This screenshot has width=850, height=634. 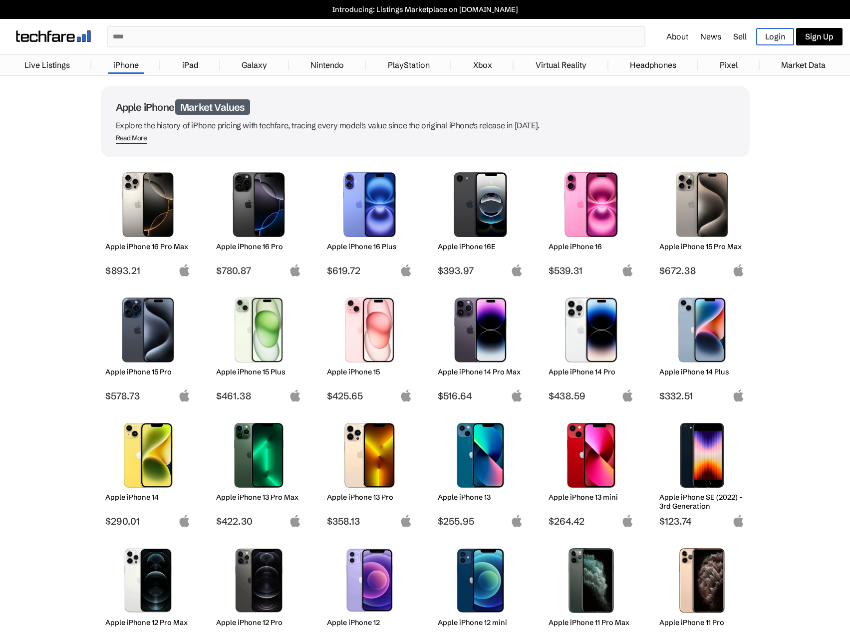 What do you see at coordinates (481, 472) in the screenshot?
I see `a: iPhone 13 Apple iPhone 13 $255.95 apple-logo` at bounding box center [481, 472].